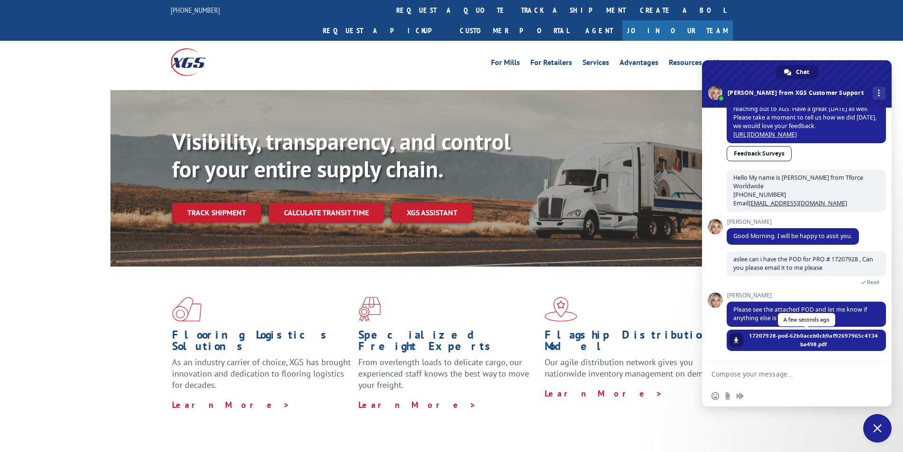  What do you see at coordinates (369, 309) in the screenshot?
I see `img: xgs-icon-focused-on-flooring-red` at bounding box center [369, 309].